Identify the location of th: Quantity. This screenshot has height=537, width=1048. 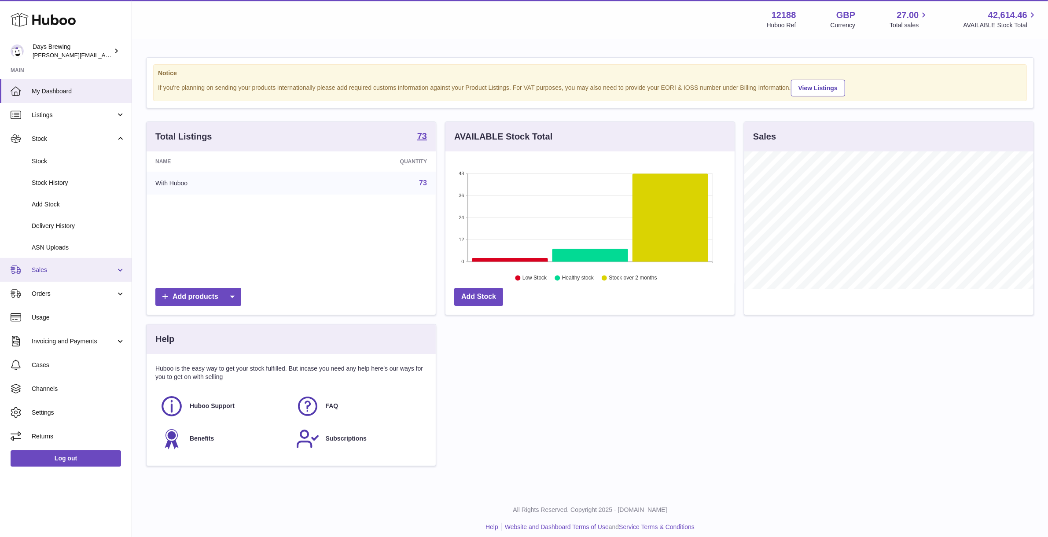
(368, 162).